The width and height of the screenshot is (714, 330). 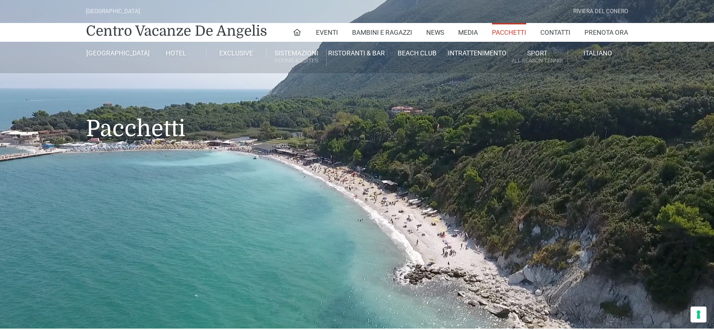 What do you see at coordinates (237, 53) in the screenshot?
I see `a: Exclusive` at bounding box center [237, 53].